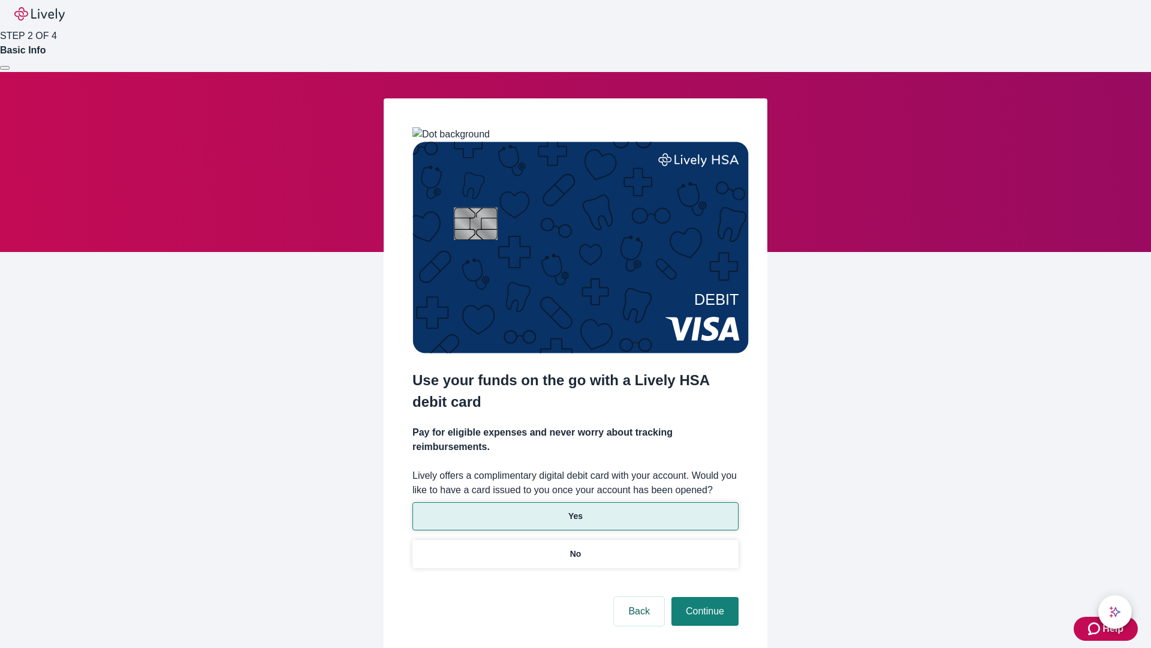  Describe the element at coordinates (1096, 628) in the screenshot. I see `svg: Zendesk support icon` at that location.